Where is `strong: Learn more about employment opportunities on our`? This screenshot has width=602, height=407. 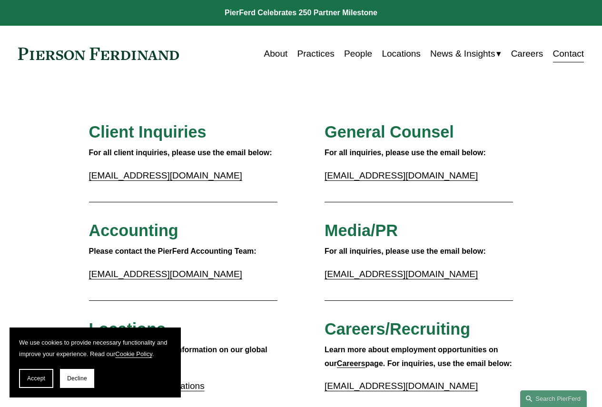
strong: Learn more about employment opportunities on our is located at coordinates (412, 357).